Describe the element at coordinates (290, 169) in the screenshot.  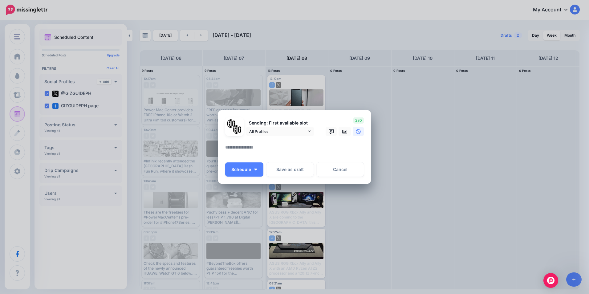
I see `button: Save as draft` at that location.